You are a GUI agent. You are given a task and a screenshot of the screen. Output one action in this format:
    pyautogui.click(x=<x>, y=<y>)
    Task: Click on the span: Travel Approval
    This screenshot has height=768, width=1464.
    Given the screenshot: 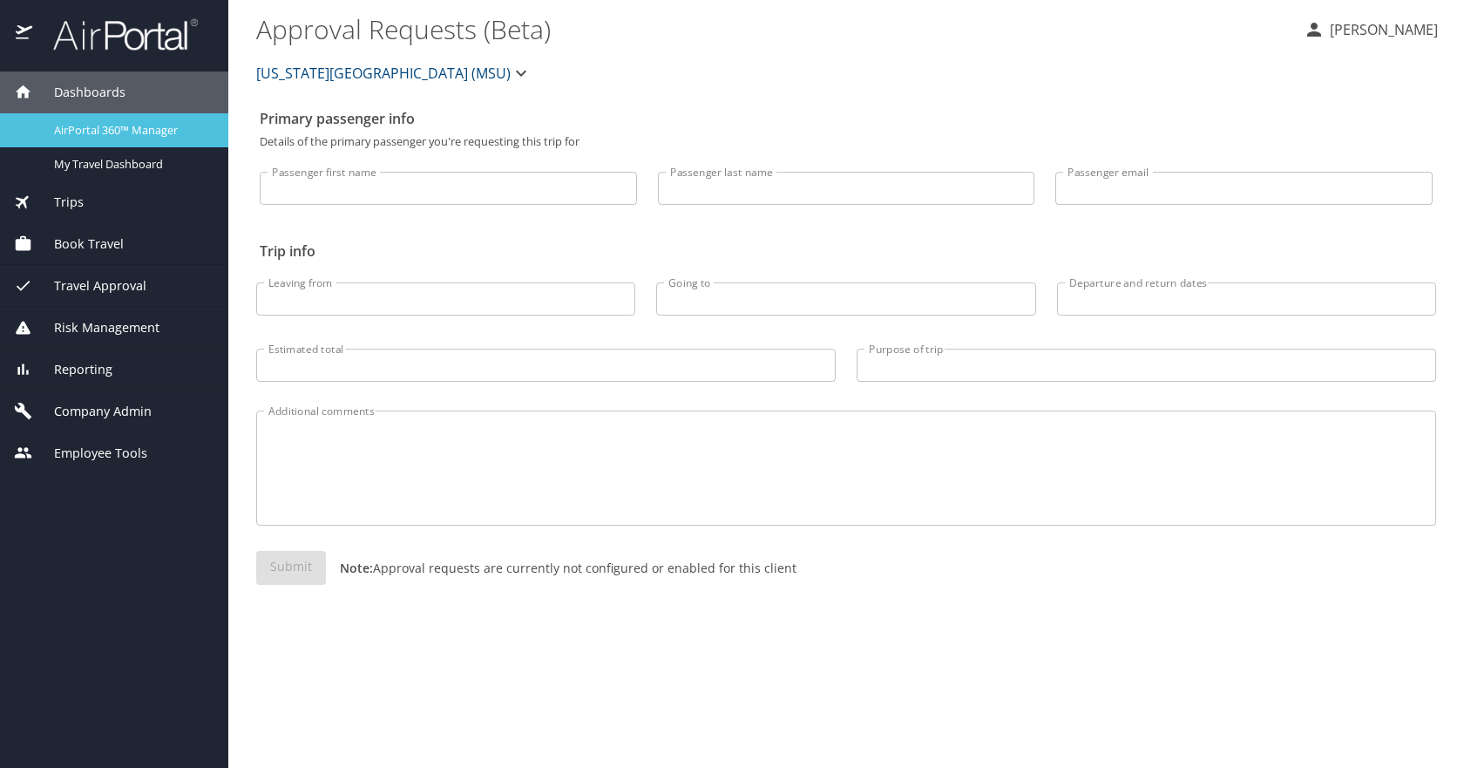 What is the action you would take?
    pyautogui.click(x=89, y=286)
    